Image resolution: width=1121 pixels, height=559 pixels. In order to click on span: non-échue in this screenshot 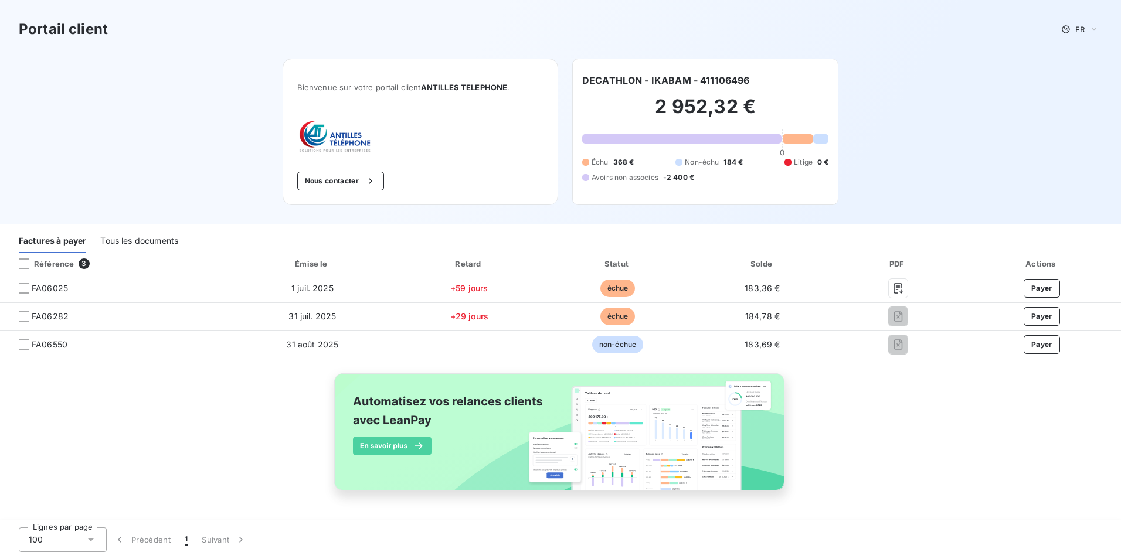, I will do `click(617, 345)`.